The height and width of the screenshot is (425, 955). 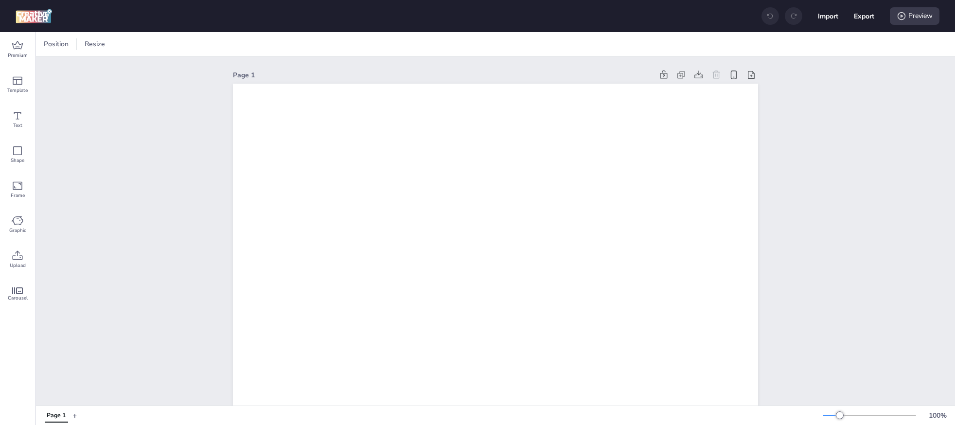 What do you see at coordinates (56, 415) in the screenshot?
I see `div: Tabs` at bounding box center [56, 415].